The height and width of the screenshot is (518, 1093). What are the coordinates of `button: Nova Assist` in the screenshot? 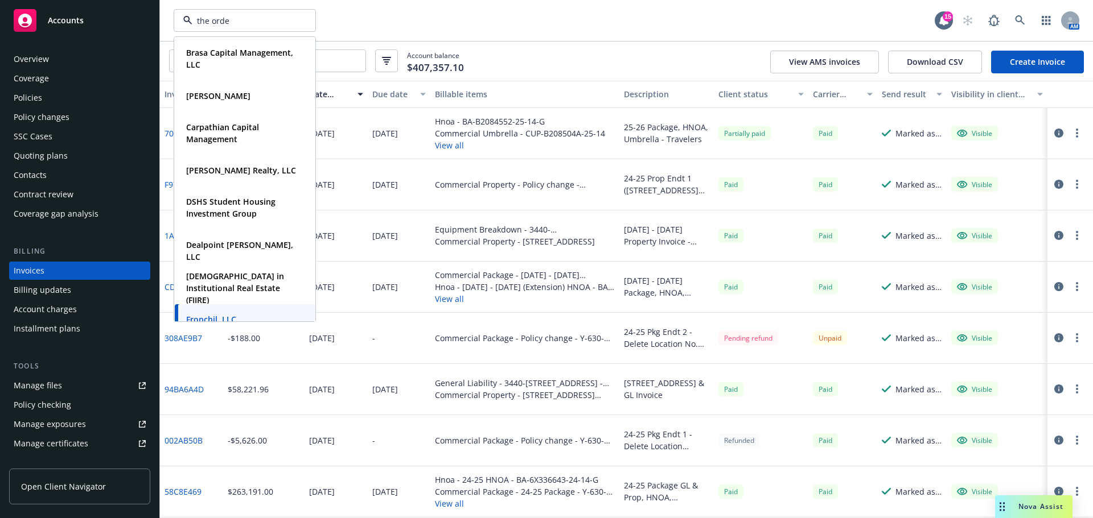 It's located at (1033, 507).